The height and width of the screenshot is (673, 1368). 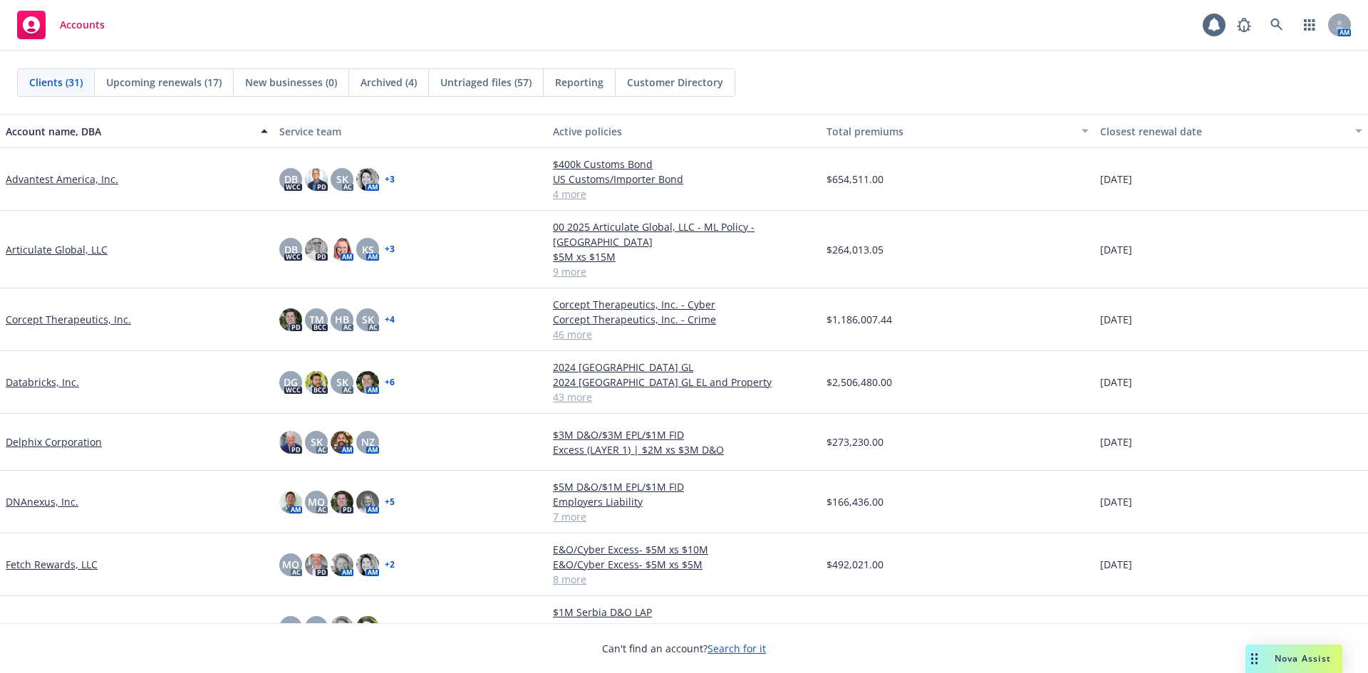 I want to click on span: $1,186,007.44, so click(x=860, y=319).